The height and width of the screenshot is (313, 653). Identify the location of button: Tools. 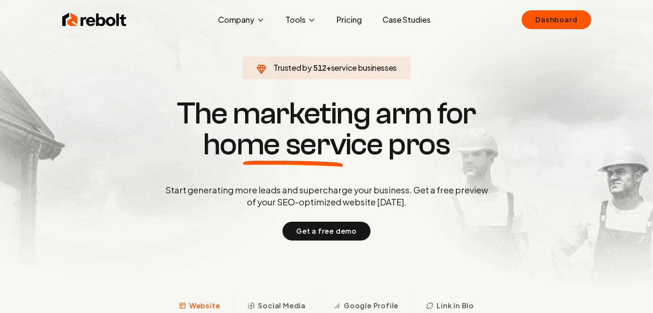
(300, 20).